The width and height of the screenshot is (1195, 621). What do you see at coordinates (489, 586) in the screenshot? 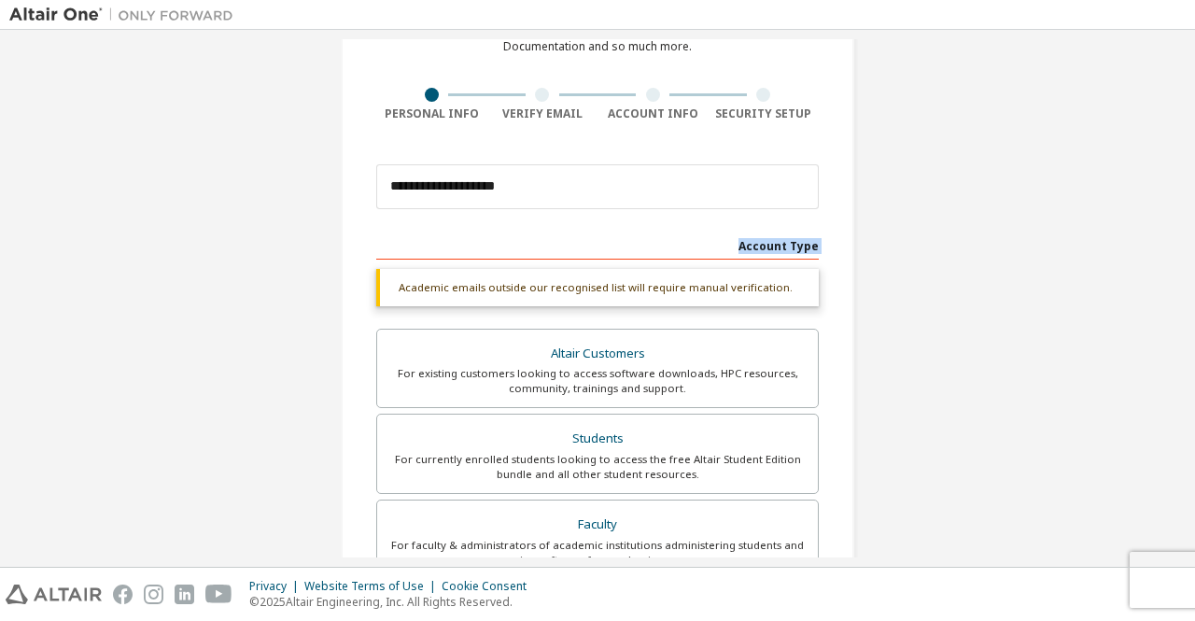
I see `div: Cookie Consent` at bounding box center [489, 586].